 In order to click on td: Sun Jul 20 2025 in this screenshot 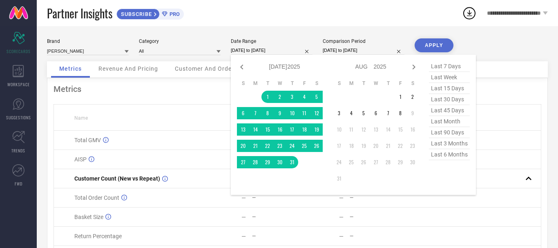, I will do `click(243, 146)`.